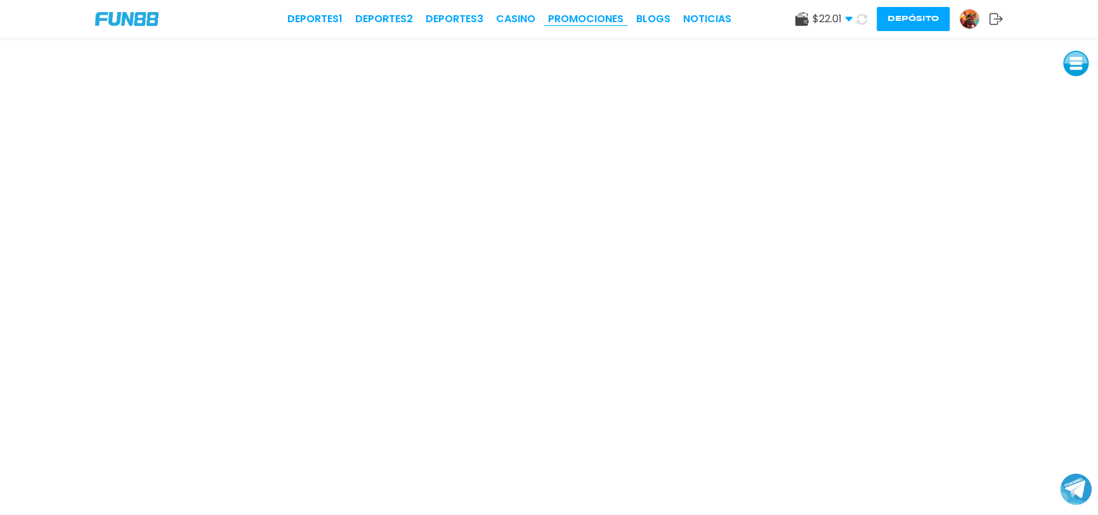  What do you see at coordinates (516, 19) in the screenshot?
I see `a: CASINO` at bounding box center [516, 19].